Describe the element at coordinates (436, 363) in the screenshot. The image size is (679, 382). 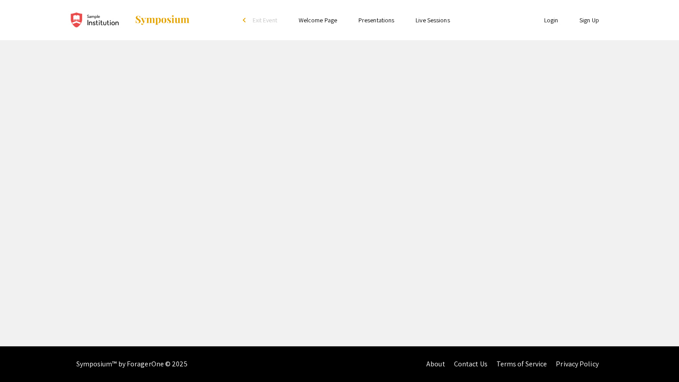
I see `a: About` at that location.